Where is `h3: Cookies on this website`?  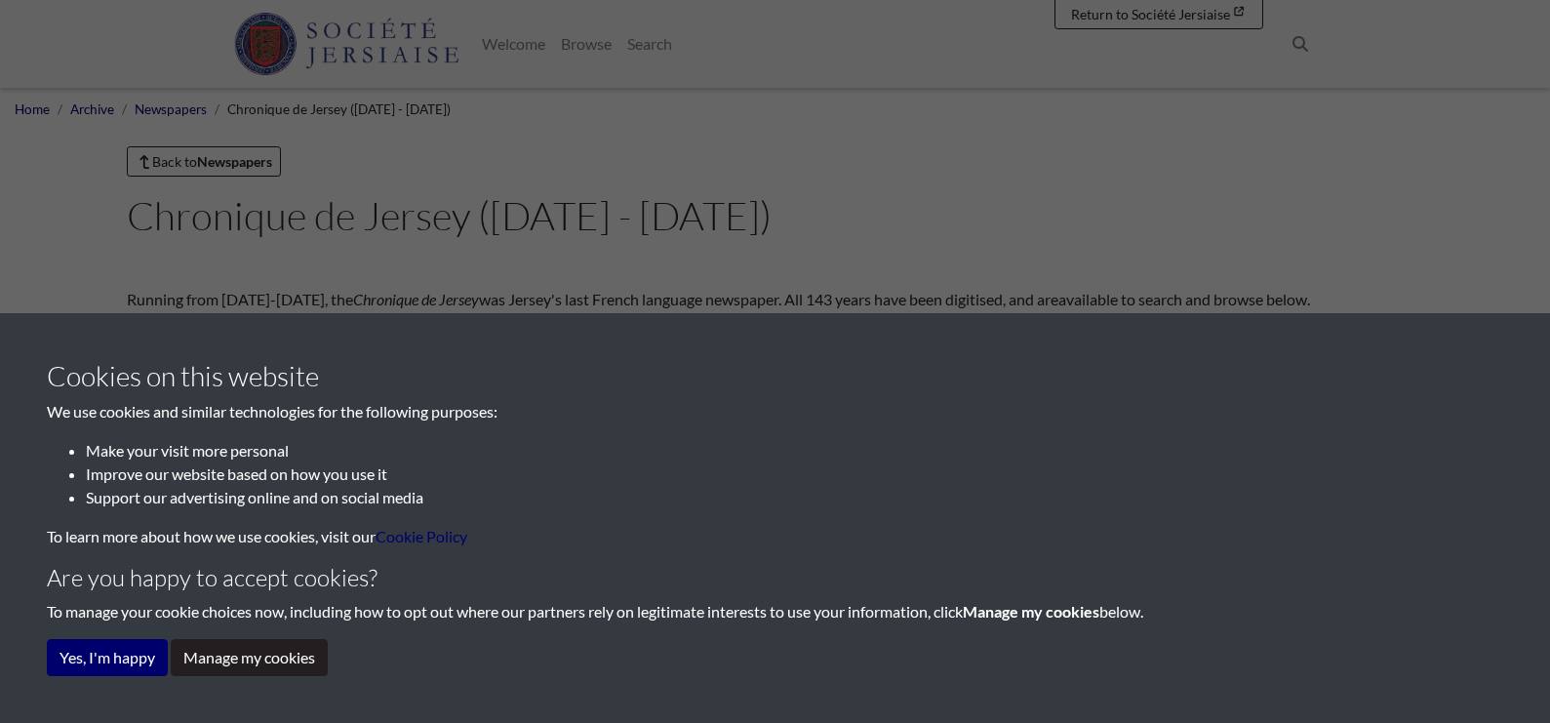 h3: Cookies on this website is located at coordinates (774, 376).